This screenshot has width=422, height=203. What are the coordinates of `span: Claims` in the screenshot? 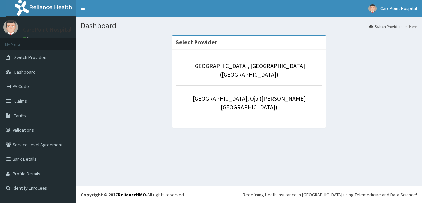 It's located at (20, 101).